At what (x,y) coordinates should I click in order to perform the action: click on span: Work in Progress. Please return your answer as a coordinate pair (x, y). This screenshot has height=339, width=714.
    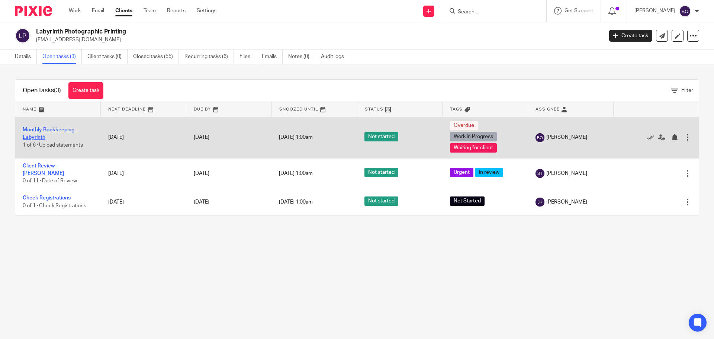
    Looking at the image, I should click on (474, 137).